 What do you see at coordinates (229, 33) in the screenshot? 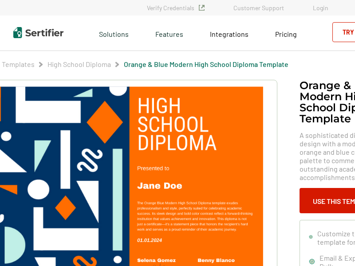
I see `a: Integrations` at bounding box center [229, 33].